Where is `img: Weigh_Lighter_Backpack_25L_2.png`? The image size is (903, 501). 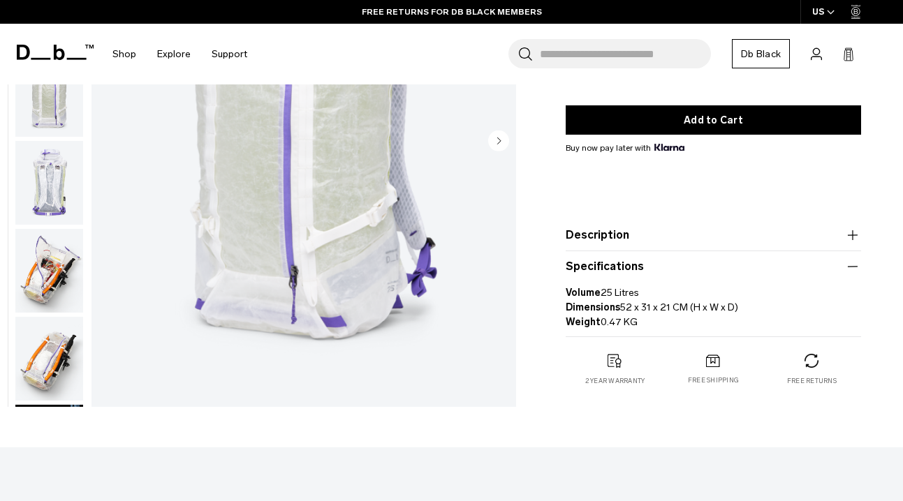 img: Weigh_Lighter_Backpack_25L_2.png is located at coordinates (49, 95).